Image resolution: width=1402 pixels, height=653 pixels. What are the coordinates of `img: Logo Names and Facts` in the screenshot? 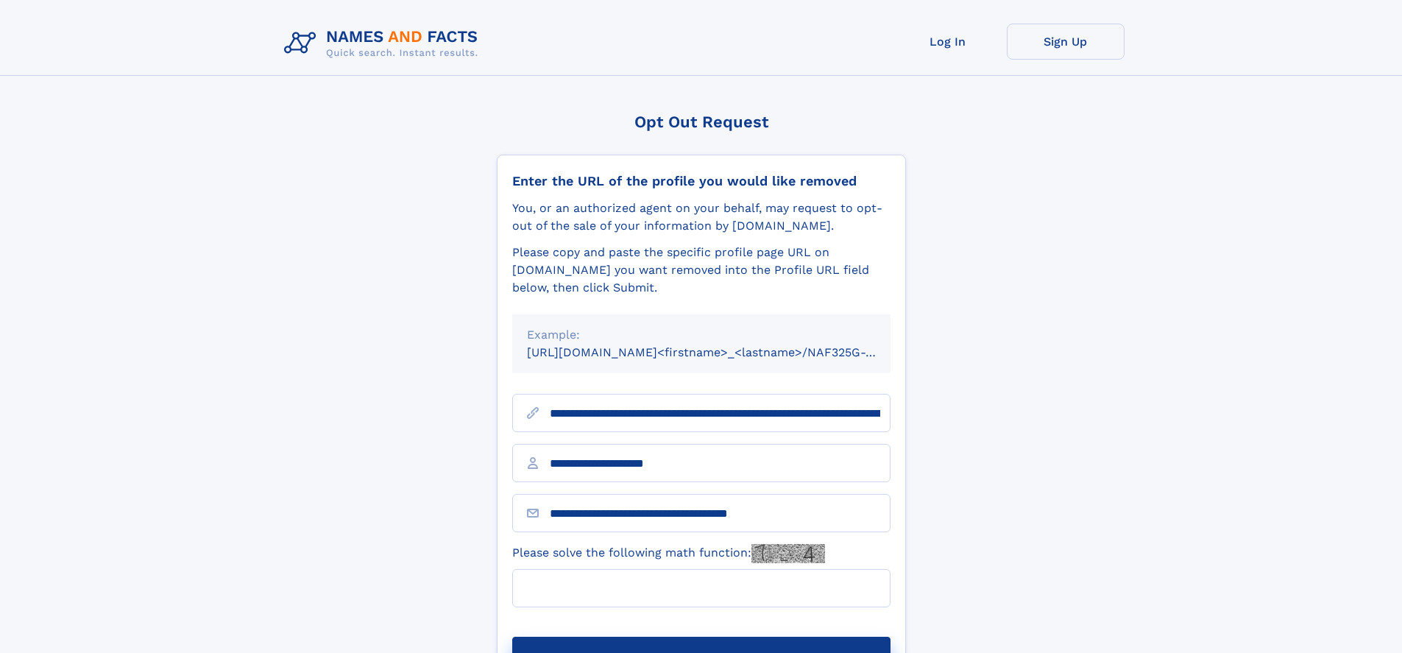 It's located at (384, 43).